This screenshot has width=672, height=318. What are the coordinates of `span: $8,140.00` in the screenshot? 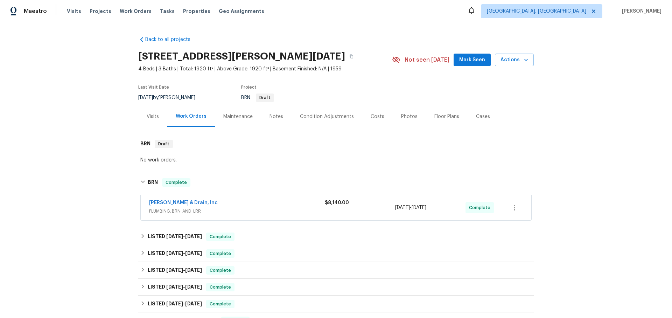 It's located at (337, 203).